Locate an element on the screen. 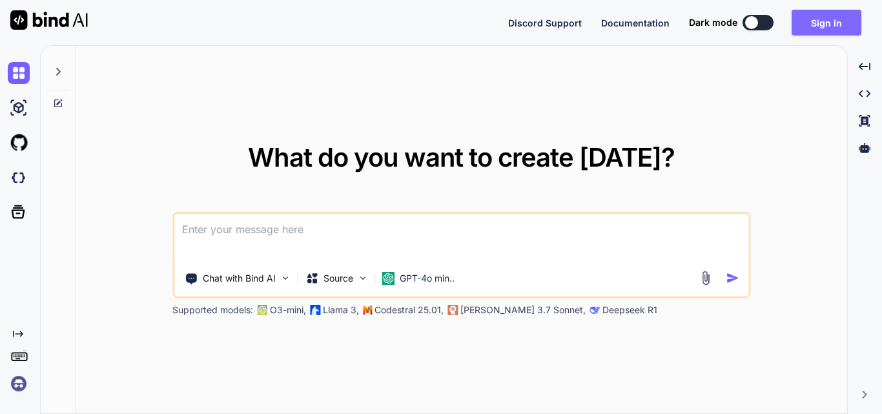 This screenshot has width=882, height=414. button: Discord Support is located at coordinates (545, 23).